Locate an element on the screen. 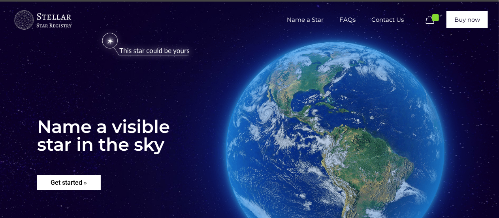 This screenshot has height=218, width=499. a: FAQs is located at coordinates (347, 20).